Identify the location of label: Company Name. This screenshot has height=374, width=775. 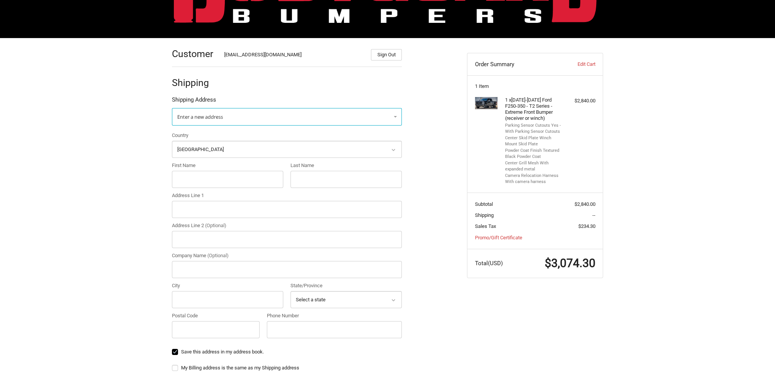
(286, 256).